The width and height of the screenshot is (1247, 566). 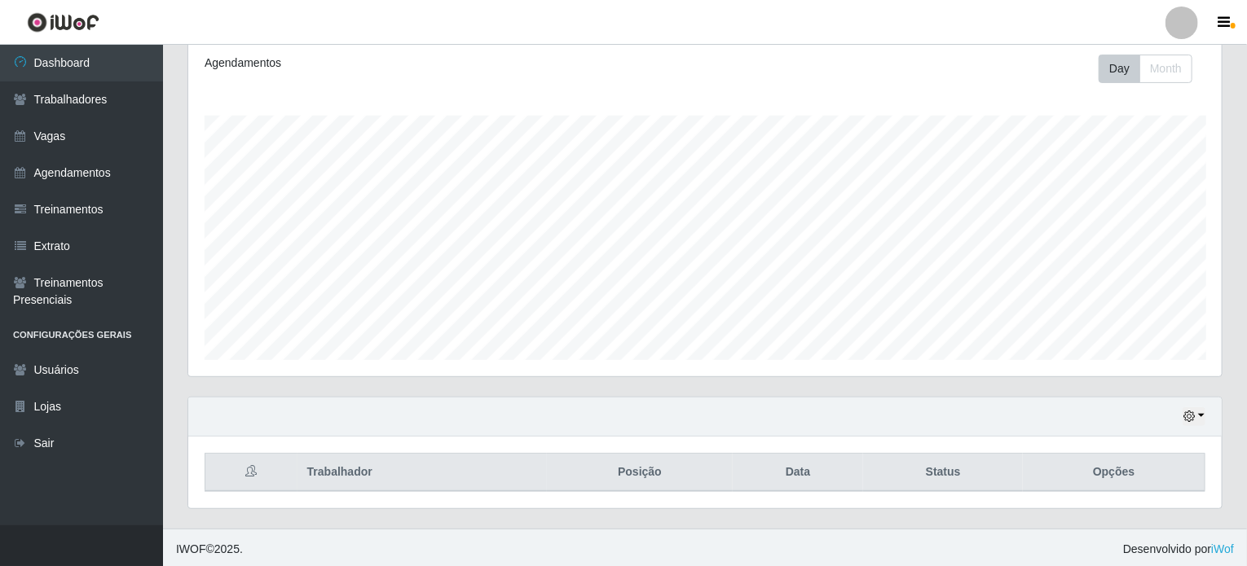 What do you see at coordinates (63, 22) in the screenshot?
I see `img: CoreUI Logo` at bounding box center [63, 22].